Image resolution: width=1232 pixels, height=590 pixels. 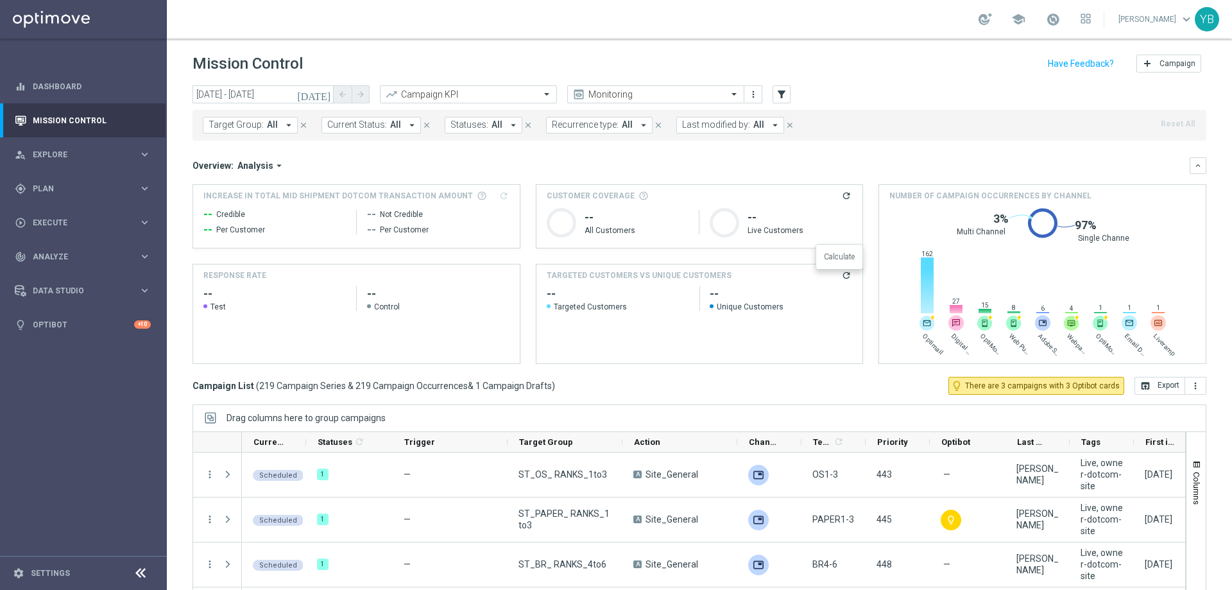 I want to click on span: 4, so click(x=1071, y=308).